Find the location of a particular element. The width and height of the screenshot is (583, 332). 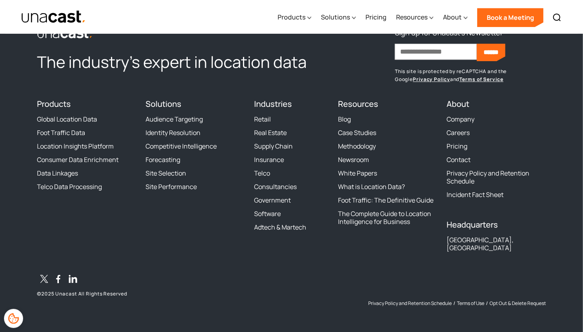

a: Foot Traffic Data is located at coordinates (61, 133).